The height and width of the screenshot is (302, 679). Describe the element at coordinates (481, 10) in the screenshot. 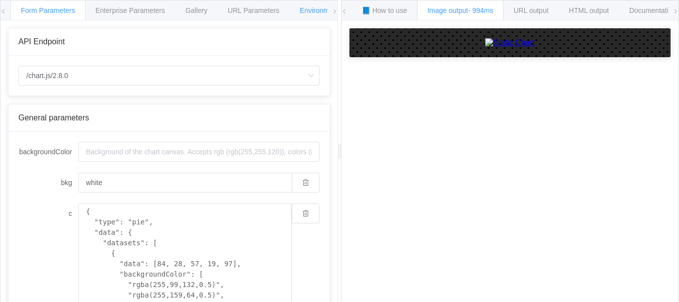

I see `span: - 994ms` at that location.